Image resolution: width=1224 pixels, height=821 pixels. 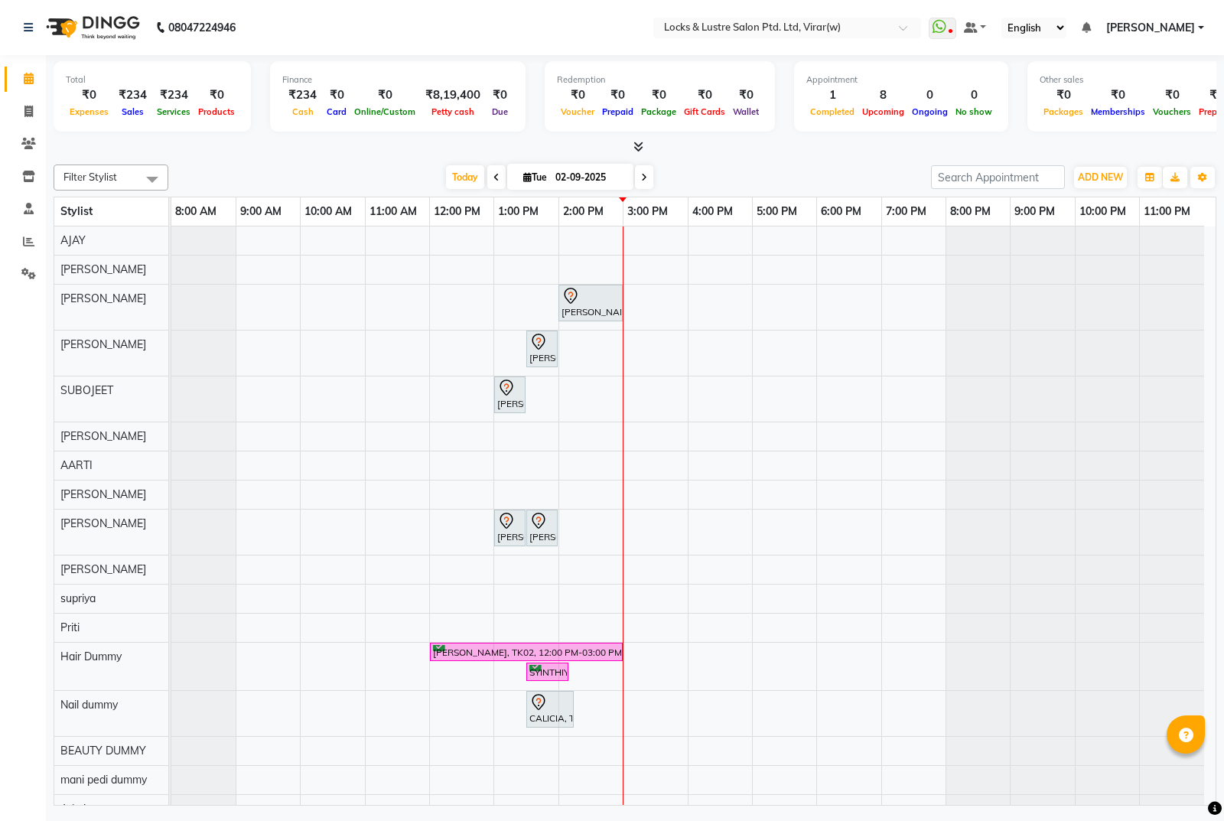 I want to click on div: 8, so click(x=883, y=95).